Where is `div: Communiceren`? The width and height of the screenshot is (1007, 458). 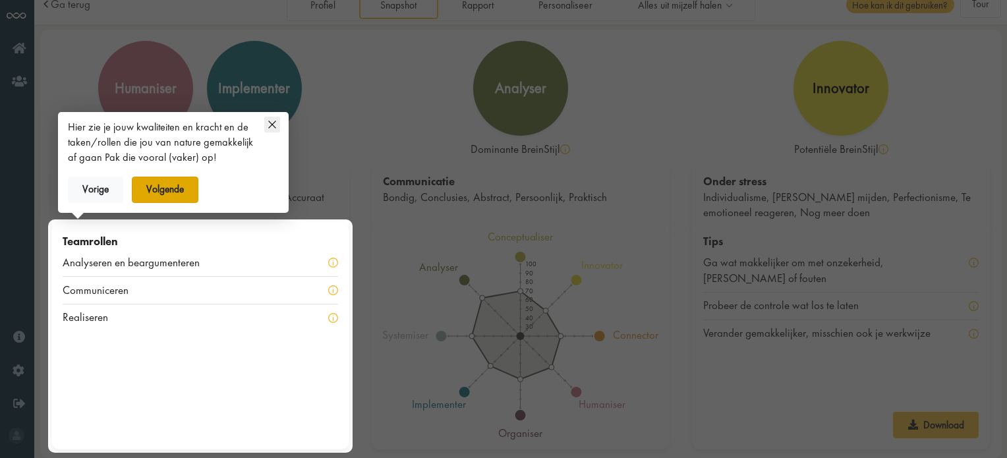 div: Communiceren is located at coordinates (104, 291).